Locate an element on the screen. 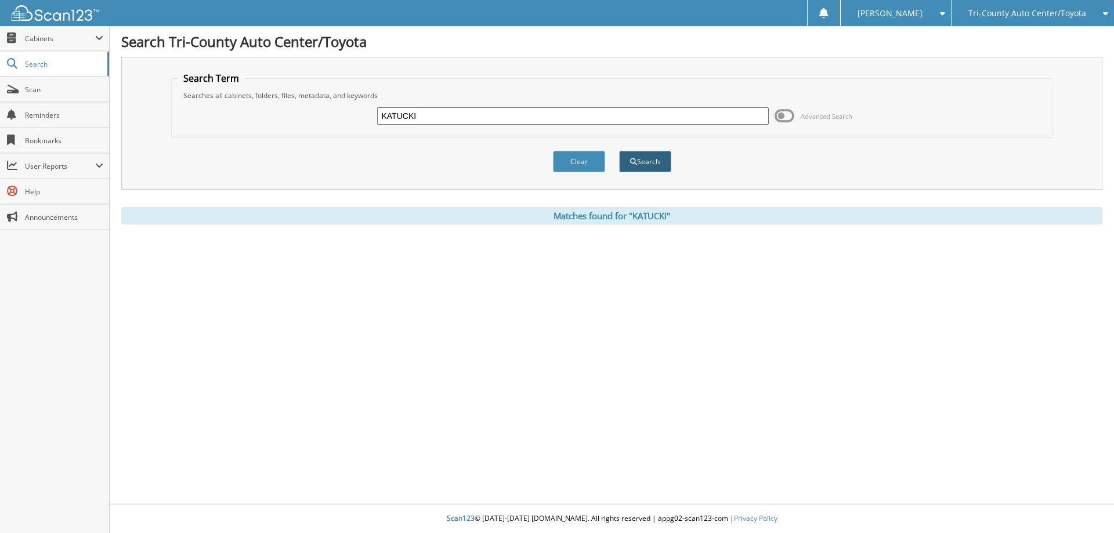 The image size is (1114, 533). span: Bookmarks is located at coordinates (64, 140).